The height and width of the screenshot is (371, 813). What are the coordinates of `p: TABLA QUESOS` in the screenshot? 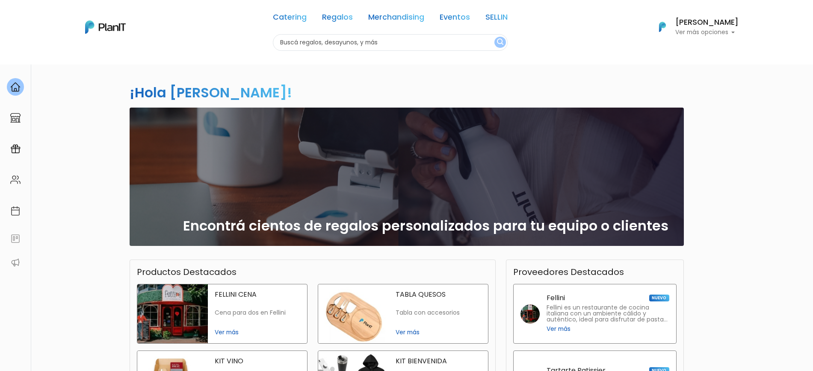 It's located at (438, 295).